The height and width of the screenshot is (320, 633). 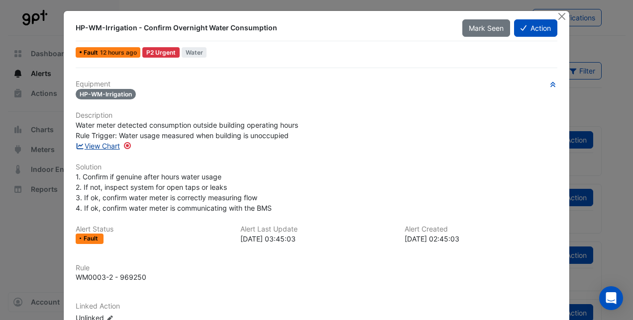 I want to click on h6: Description, so click(x=316, y=115).